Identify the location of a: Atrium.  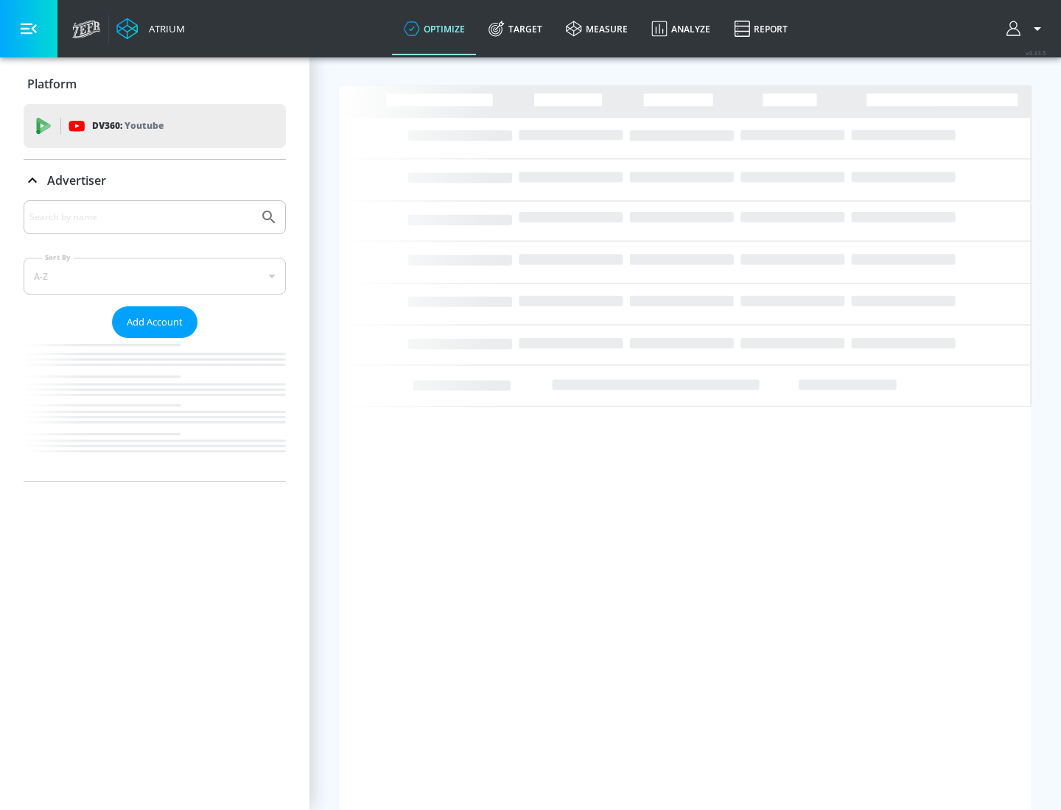
(150, 29).